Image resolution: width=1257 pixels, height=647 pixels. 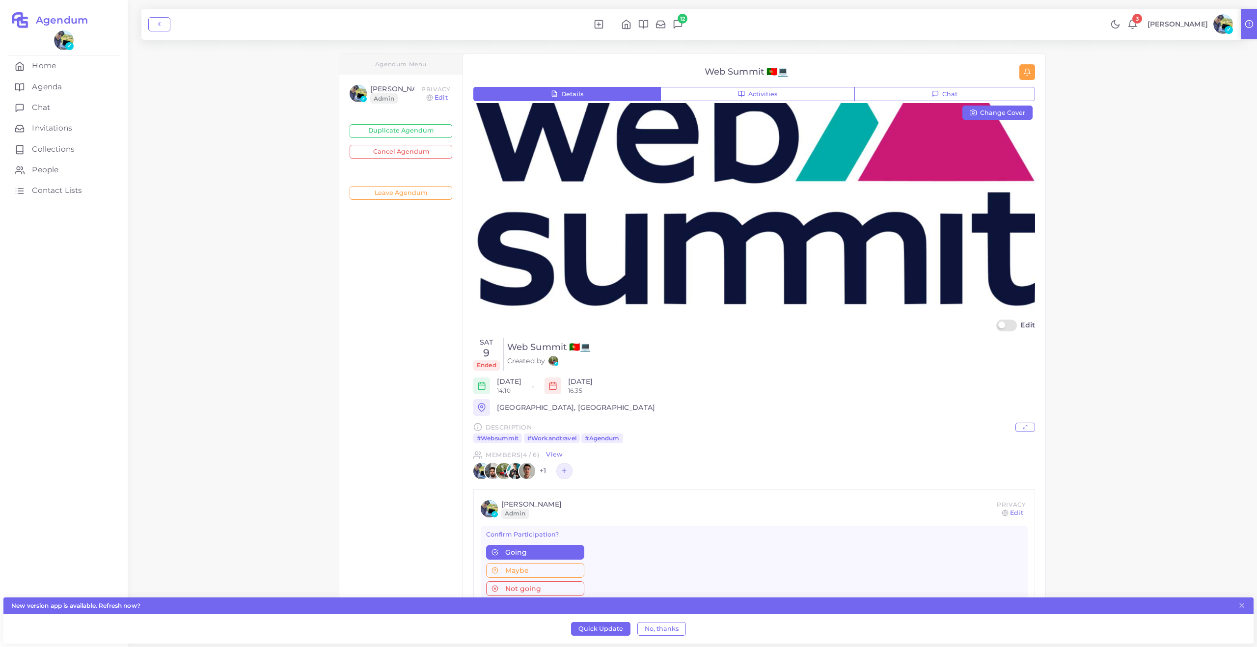 I want to click on button: Close, so click(x=1241, y=605).